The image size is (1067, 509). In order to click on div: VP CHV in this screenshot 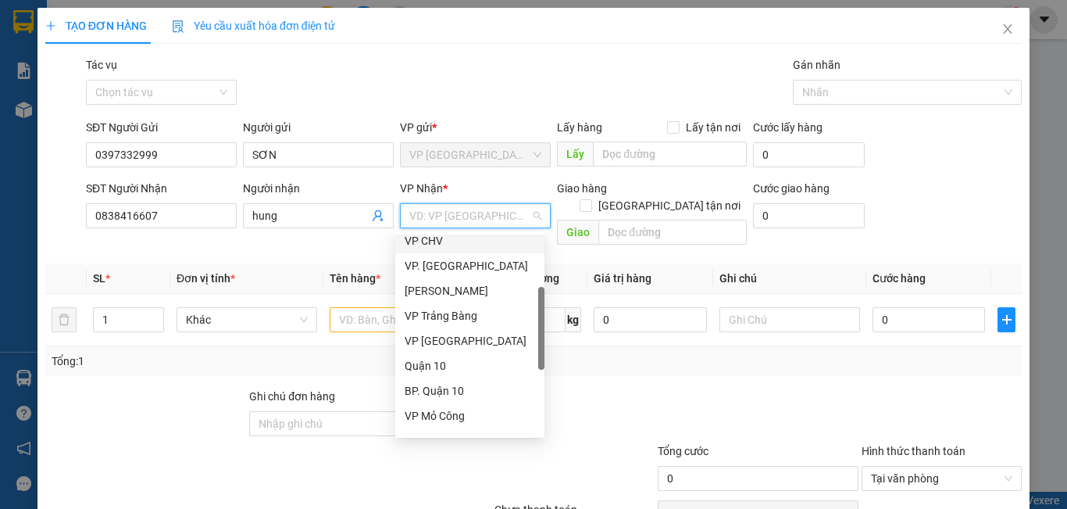, I will do `click(470, 241)`.